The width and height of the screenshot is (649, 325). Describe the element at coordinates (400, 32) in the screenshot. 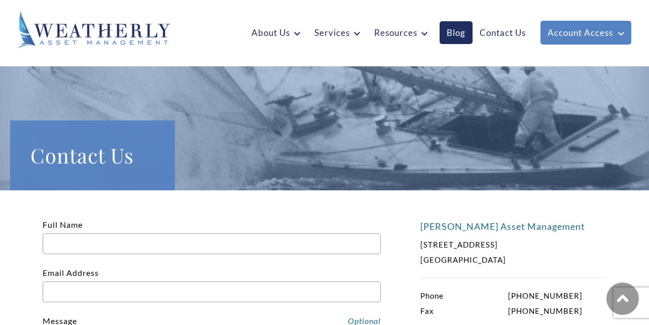

I see `a: Resources` at that location.